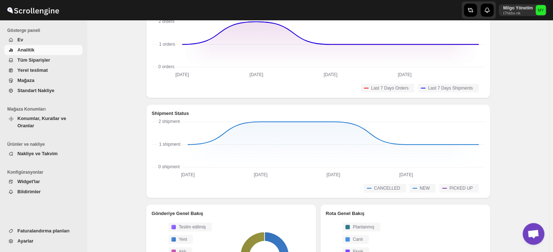 This screenshot has height=252, width=553. What do you see at coordinates (169, 167) in the screenshot?
I see `text: 0 shipment` at bounding box center [169, 167].